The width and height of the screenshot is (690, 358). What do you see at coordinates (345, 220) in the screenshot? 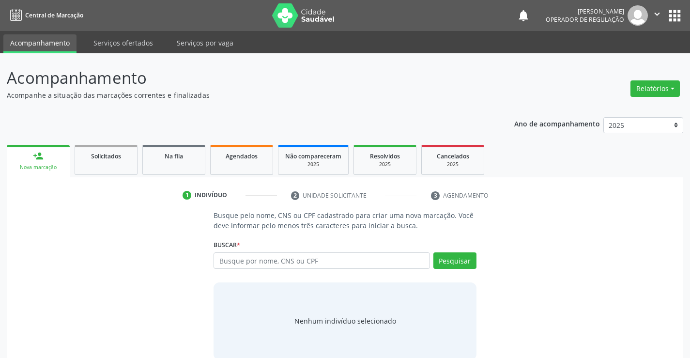
I see `p: Busque pelo nome, CNS ou CPF cadastrado para criar uma nova marcação. Você deve informar pelo men...` at bounding box center [345, 220].